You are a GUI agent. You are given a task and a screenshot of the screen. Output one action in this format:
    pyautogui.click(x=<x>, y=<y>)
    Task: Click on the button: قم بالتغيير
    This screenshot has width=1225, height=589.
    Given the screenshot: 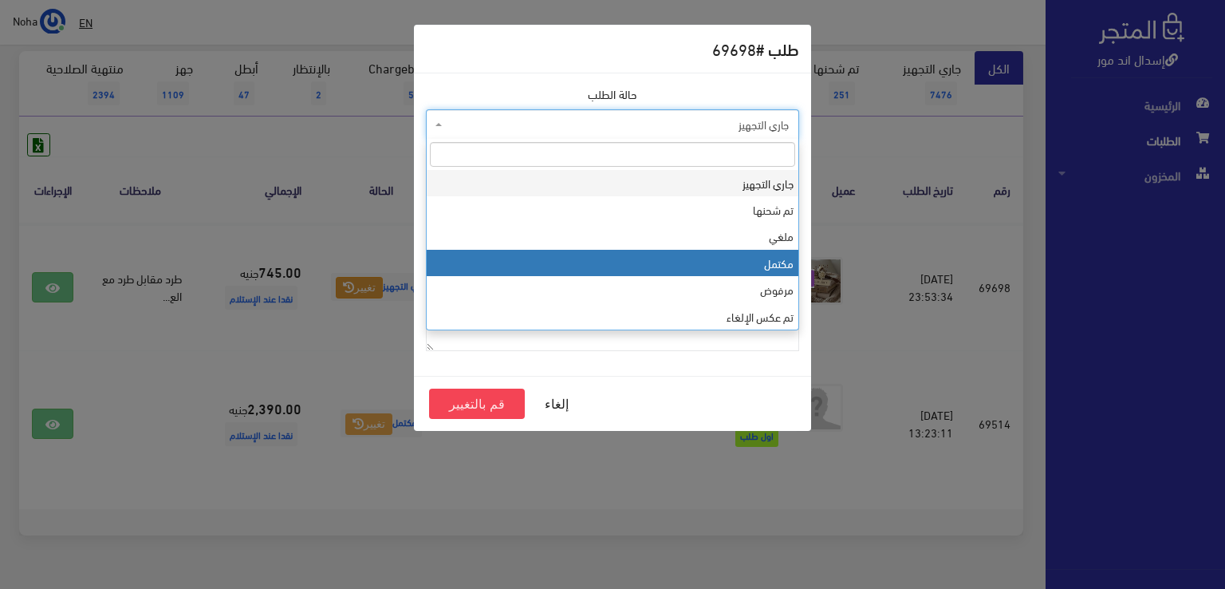 What is the action you would take?
    pyautogui.click(x=477, y=403)
    